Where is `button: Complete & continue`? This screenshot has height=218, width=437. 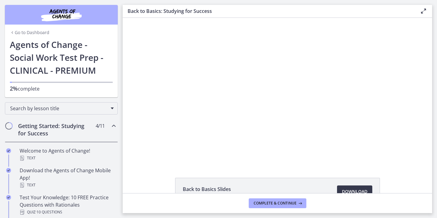 button: Complete & continue is located at coordinates (278, 203).